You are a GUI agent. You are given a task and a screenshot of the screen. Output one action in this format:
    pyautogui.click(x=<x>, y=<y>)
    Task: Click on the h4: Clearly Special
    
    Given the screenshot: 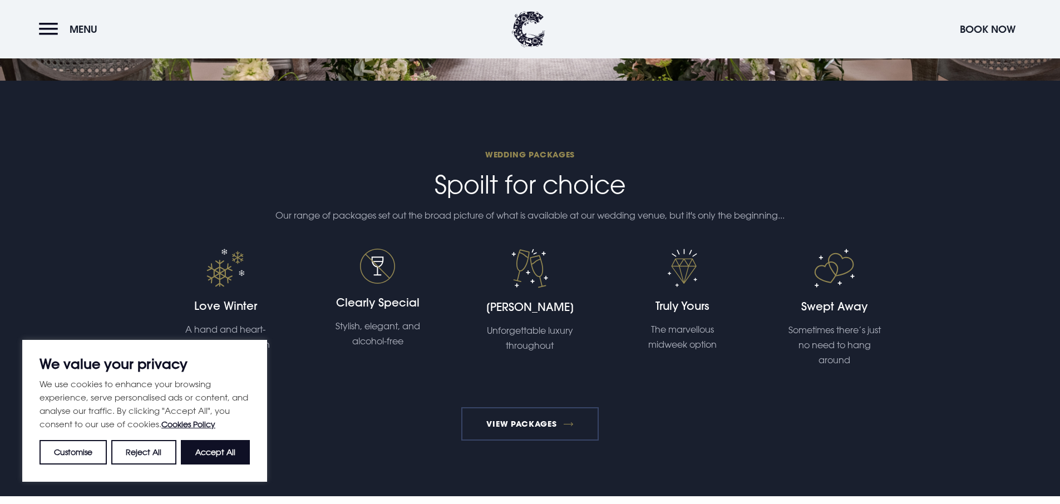 What is the action you would take?
    pyautogui.click(x=377, y=303)
    